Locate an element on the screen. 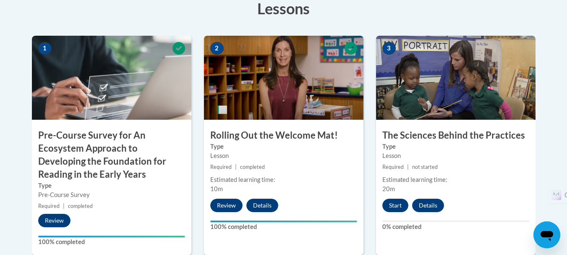 This screenshot has height=255, width=567. button: Start is located at coordinates (395, 205).